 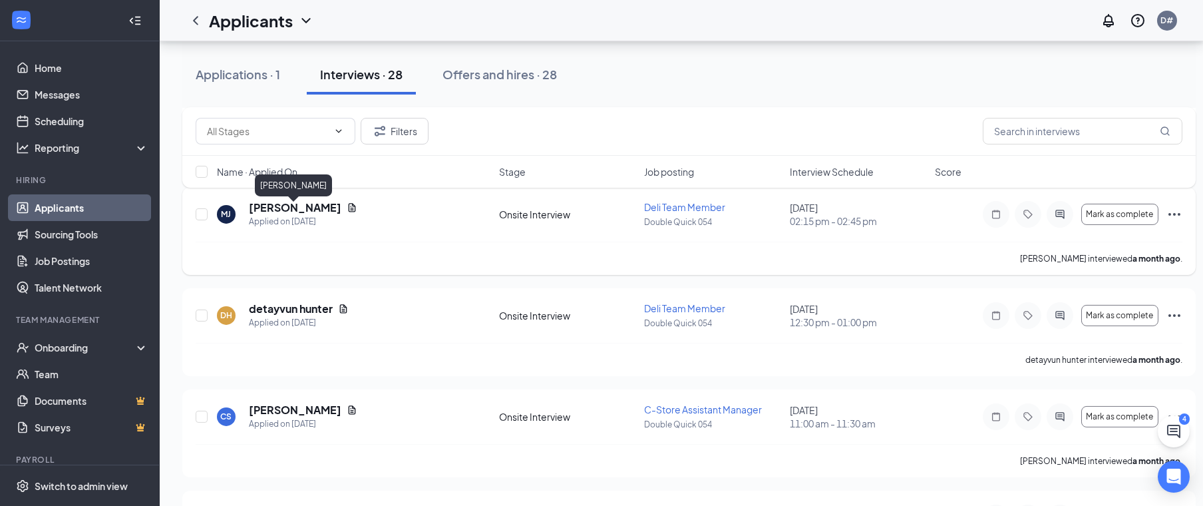 I want to click on a: Talent Network, so click(x=91, y=287).